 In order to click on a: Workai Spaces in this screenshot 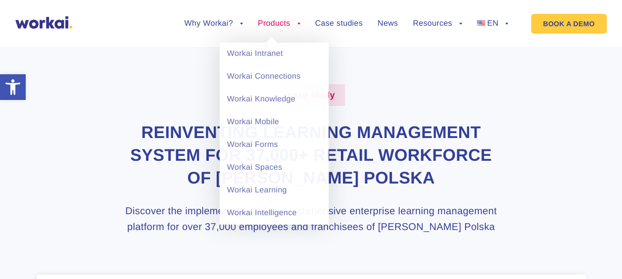, I will do `click(274, 168)`.